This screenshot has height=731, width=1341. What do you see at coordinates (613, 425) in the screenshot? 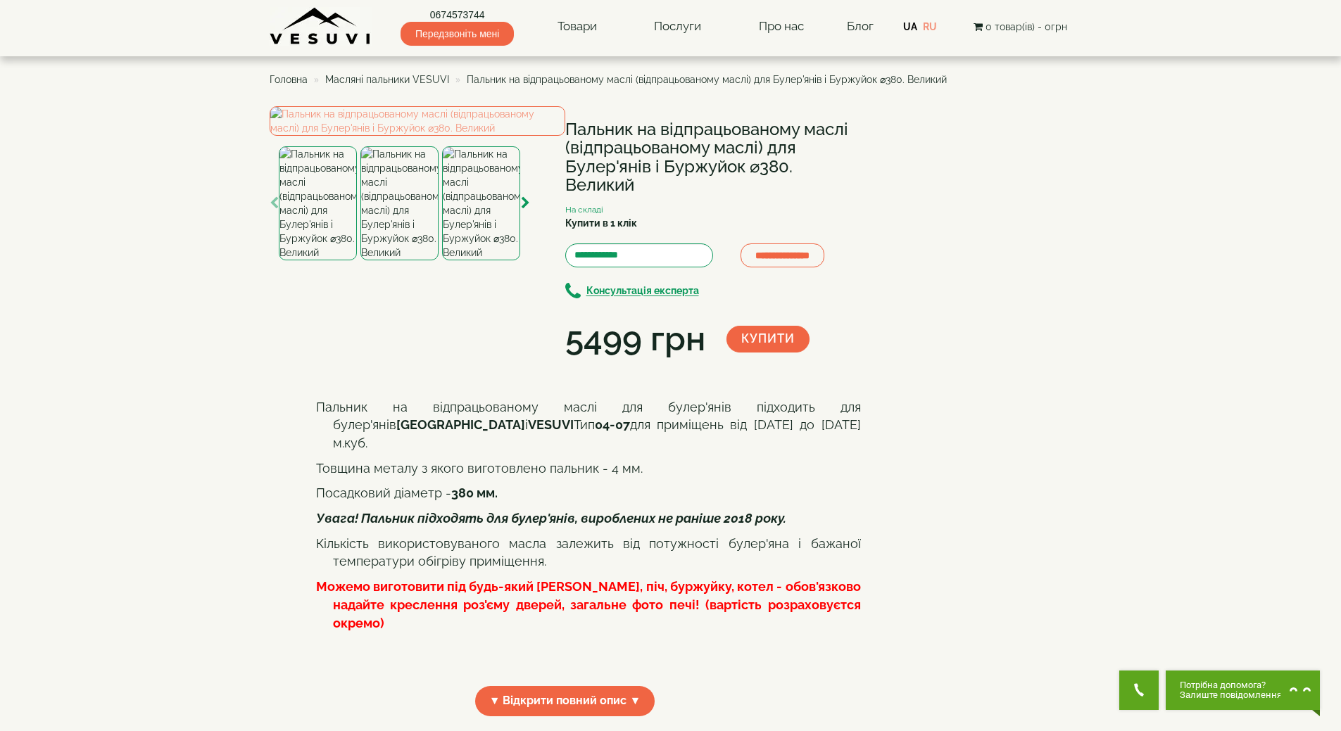
I see `span: 04-07` at bounding box center [613, 425].